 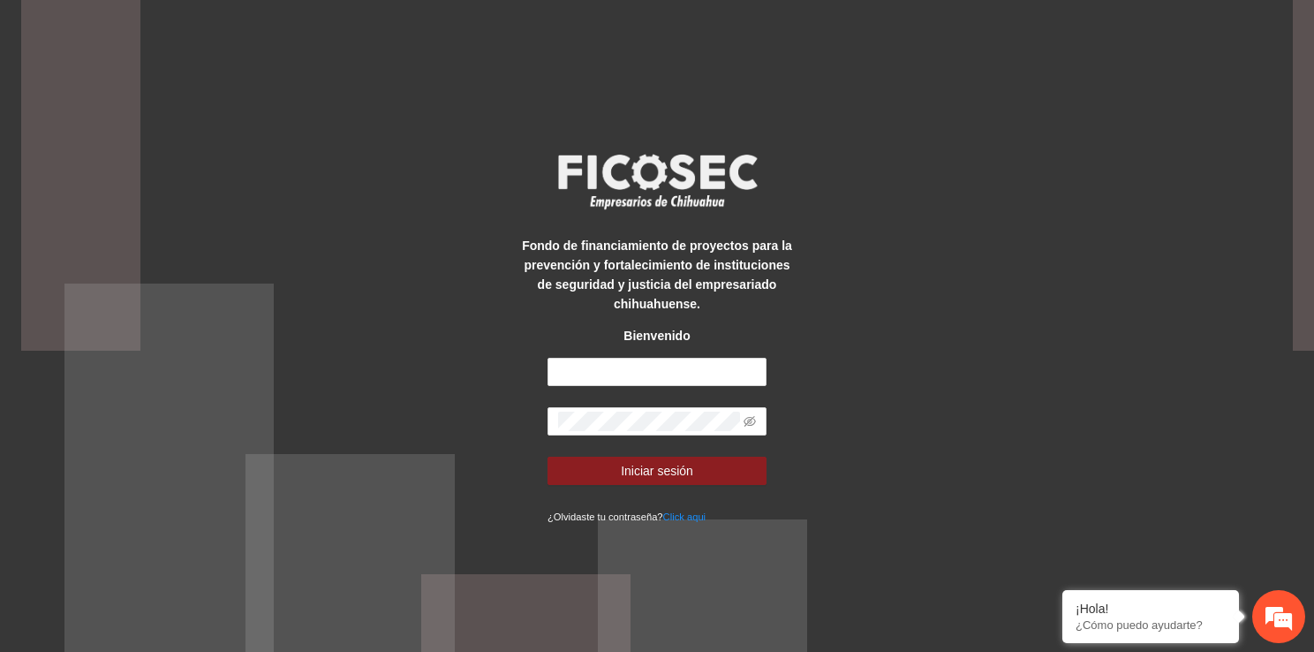 What do you see at coordinates (657, 275) in the screenshot?
I see `strong: Fondo de financiamiento de proyectos para la prevención y fortalecimiento de instituciones de seg...` at bounding box center [657, 275].